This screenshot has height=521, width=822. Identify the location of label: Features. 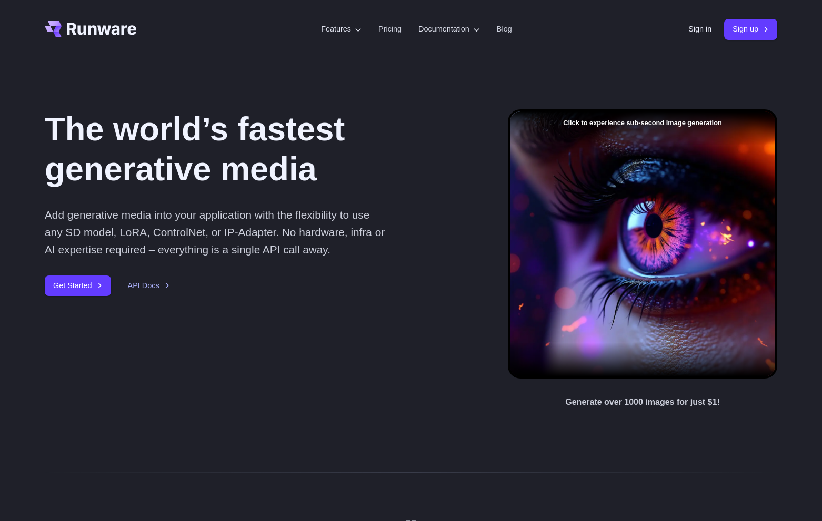
(341, 29).